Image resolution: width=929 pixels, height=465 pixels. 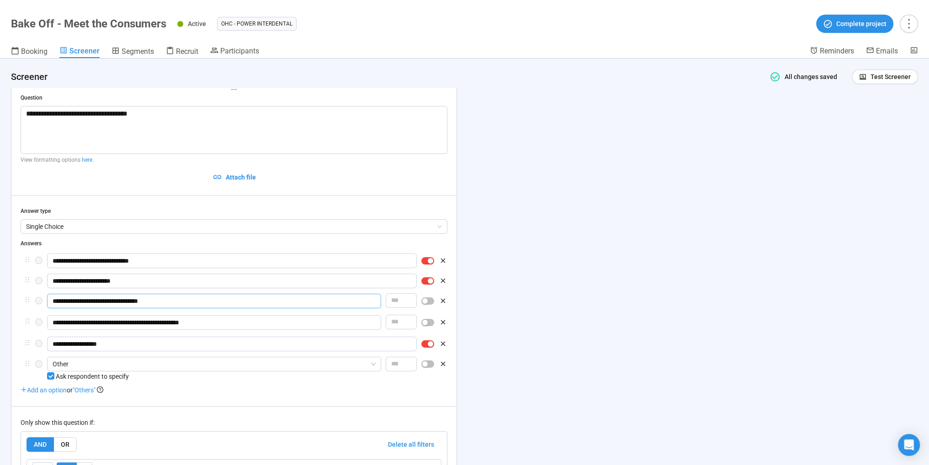 I want to click on span: Add an option, so click(x=43, y=390).